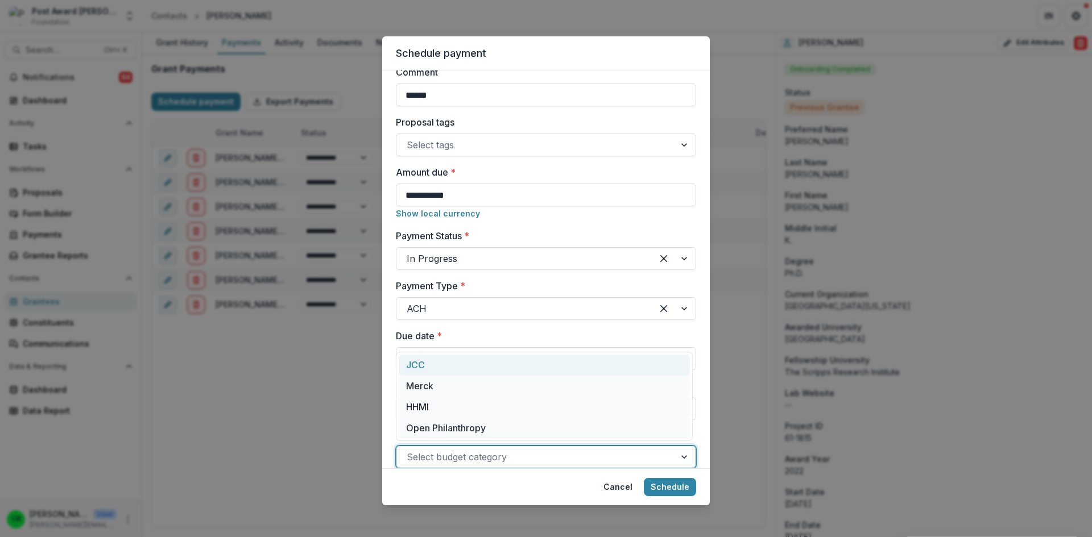 This screenshot has height=537, width=1092. I want to click on label: Payment Status, so click(543, 236).